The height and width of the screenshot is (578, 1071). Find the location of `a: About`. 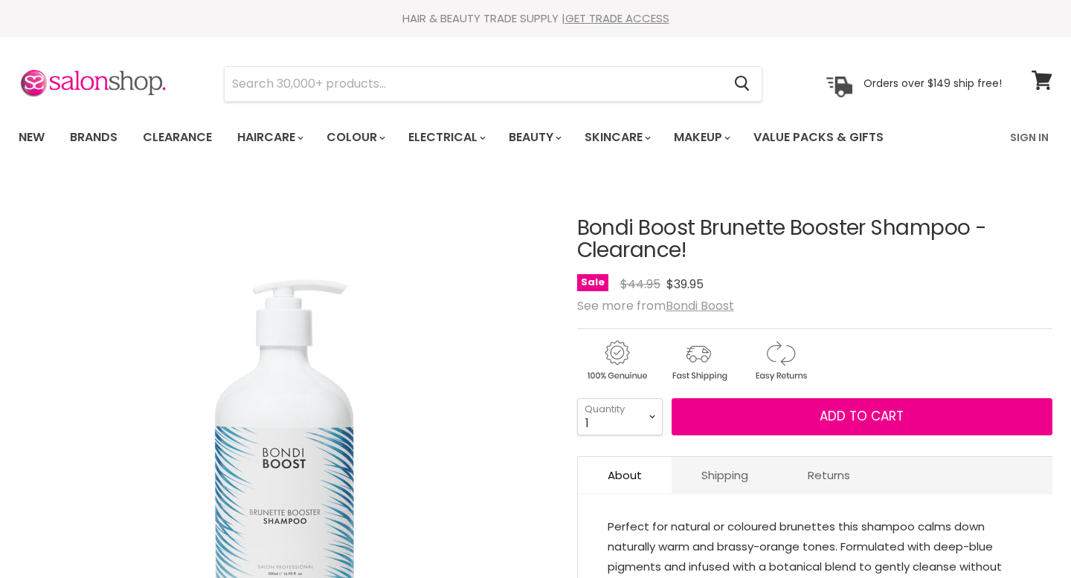

a: About is located at coordinates (625, 475).